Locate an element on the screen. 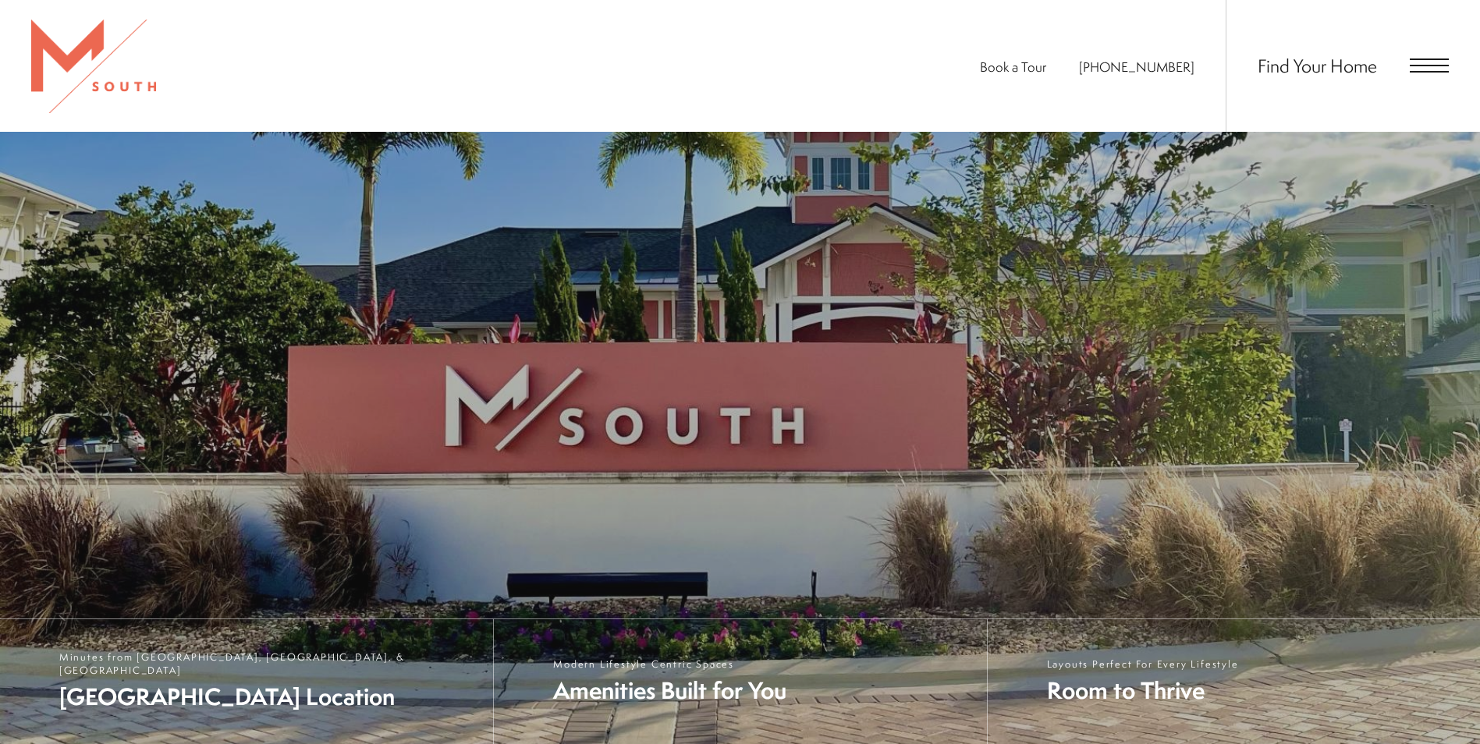  span: Find Your Home is located at coordinates (1317, 66).